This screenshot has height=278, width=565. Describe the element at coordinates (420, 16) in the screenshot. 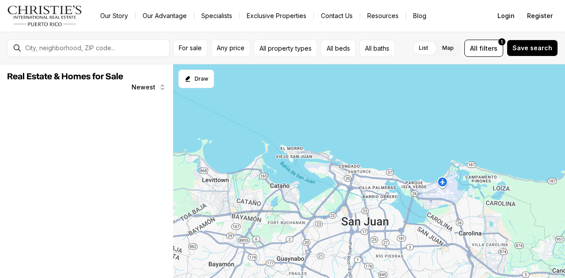

I see `a: Blog` at that location.